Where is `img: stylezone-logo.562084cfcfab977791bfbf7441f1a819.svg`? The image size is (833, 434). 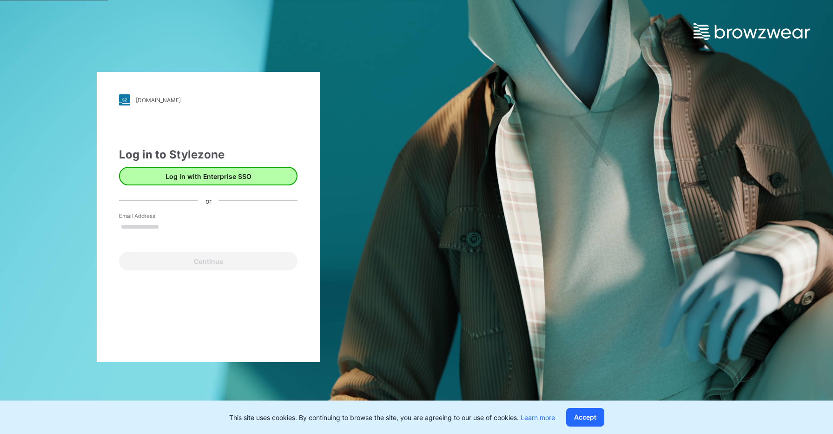 img: stylezone-logo.562084cfcfab977791bfbf7441f1a819.svg is located at coordinates (125, 100).